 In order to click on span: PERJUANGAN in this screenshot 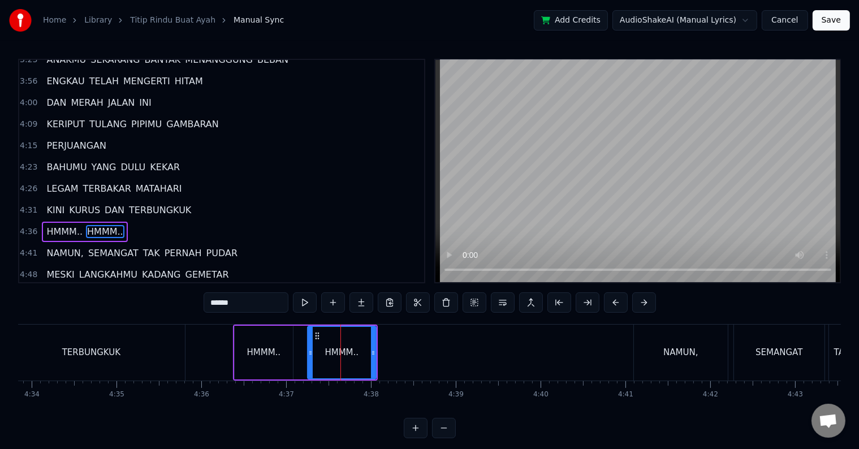, I will do `click(76, 145)`.